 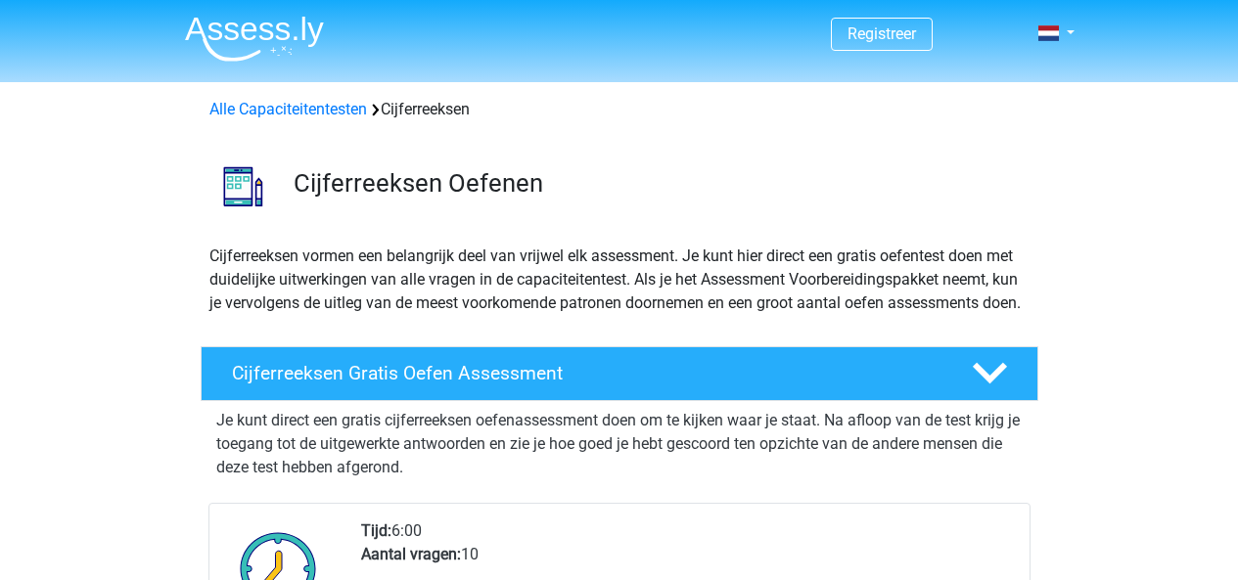 What do you see at coordinates (288, 109) in the screenshot?
I see `a: Alle Capaciteitentesten` at bounding box center [288, 109].